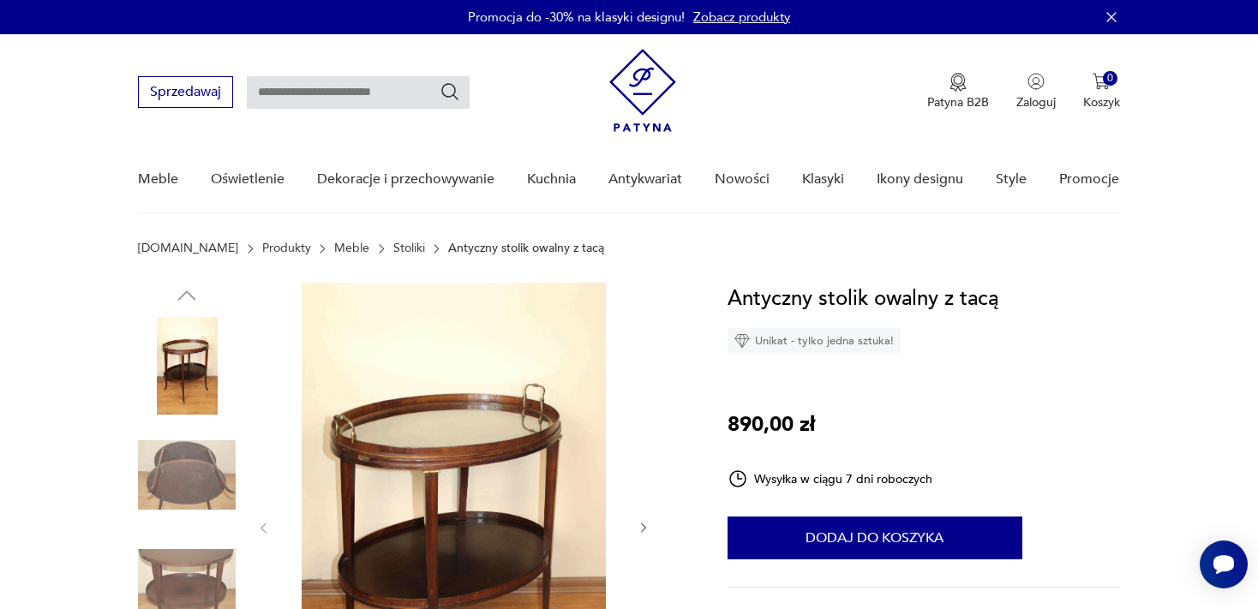  Describe the element at coordinates (1036, 102) in the screenshot. I see `p: Zaloguj` at that location.